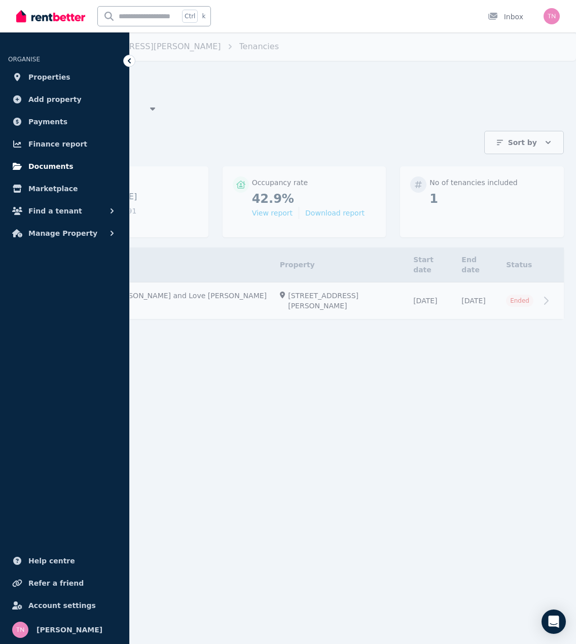  Describe the element at coordinates (64, 605) in the screenshot. I see `a: Account settings` at that location.